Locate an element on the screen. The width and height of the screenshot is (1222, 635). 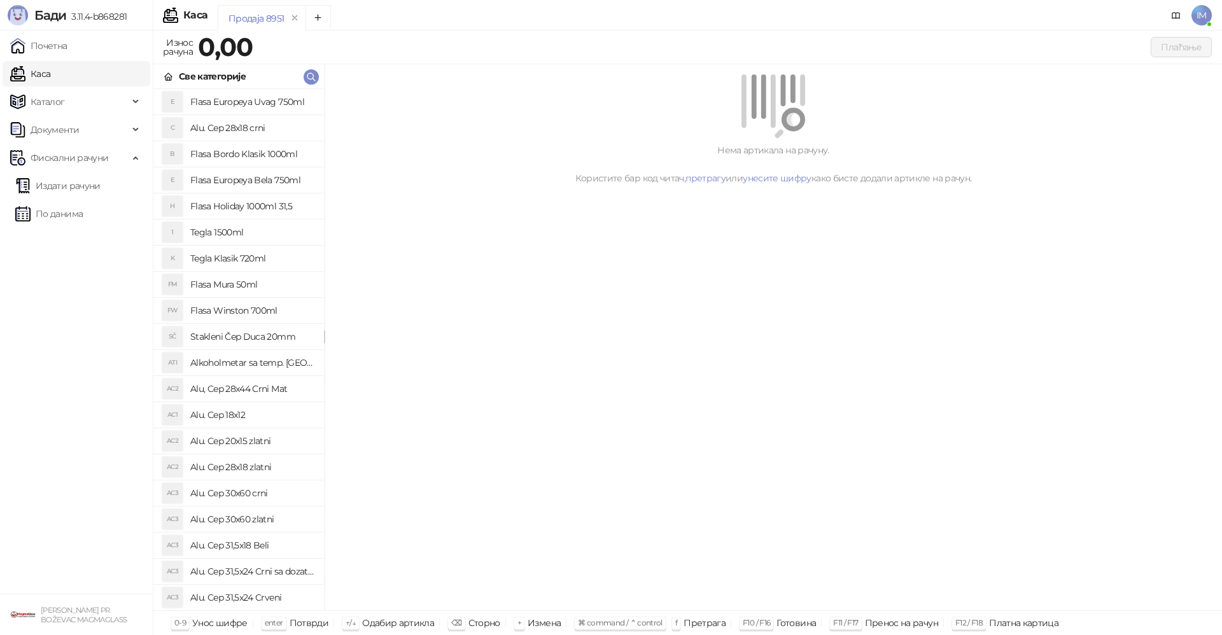
div: K is located at coordinates (172, 258).